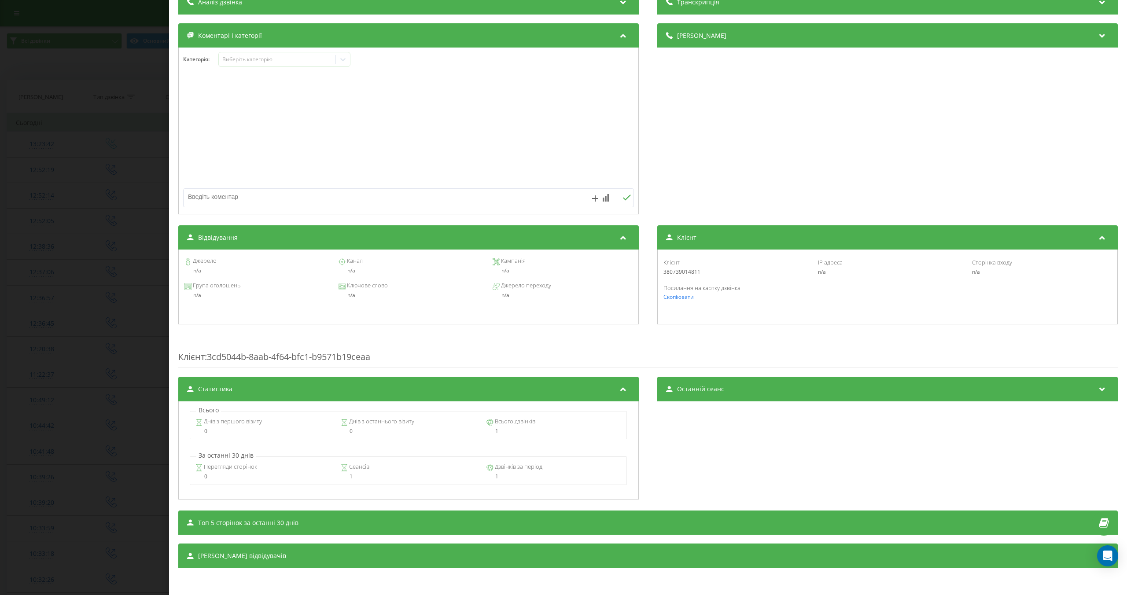 This screenshot has height=595, width=1127. I want to click on span: Канал, so click(354, 261).